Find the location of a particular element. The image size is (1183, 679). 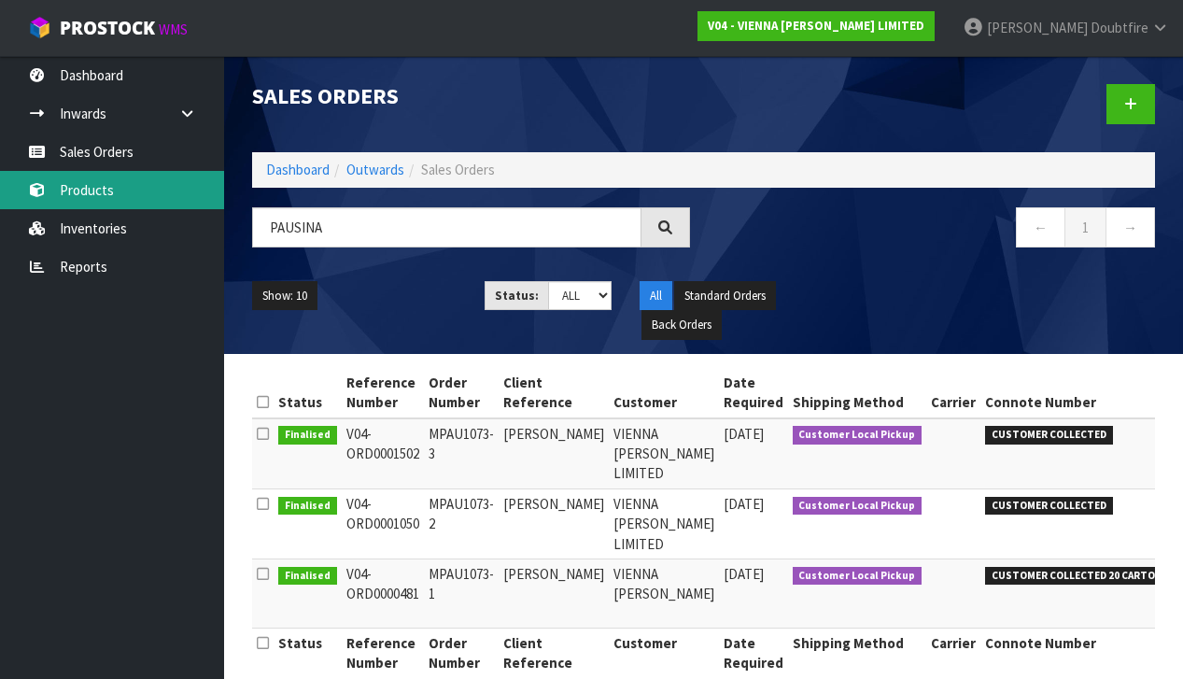

a: Dashboard is located at coordinates (298, 169).